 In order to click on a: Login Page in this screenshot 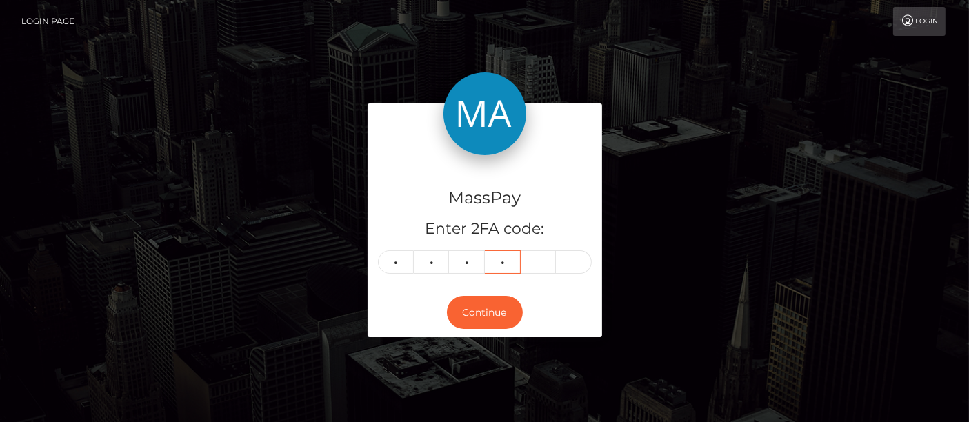, I will do `click(48, 21)`.